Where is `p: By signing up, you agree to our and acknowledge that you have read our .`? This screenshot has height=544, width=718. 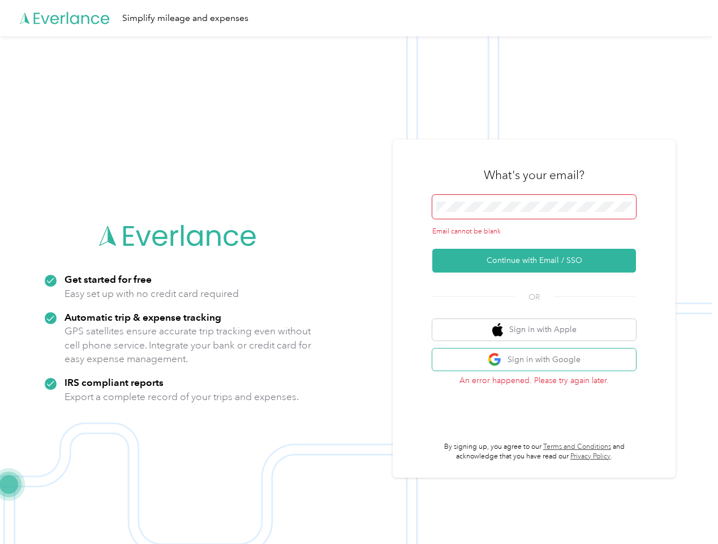 p: By signing up, you agree to our and acknowledge that you have read our . is located at coordinates (534, 451).